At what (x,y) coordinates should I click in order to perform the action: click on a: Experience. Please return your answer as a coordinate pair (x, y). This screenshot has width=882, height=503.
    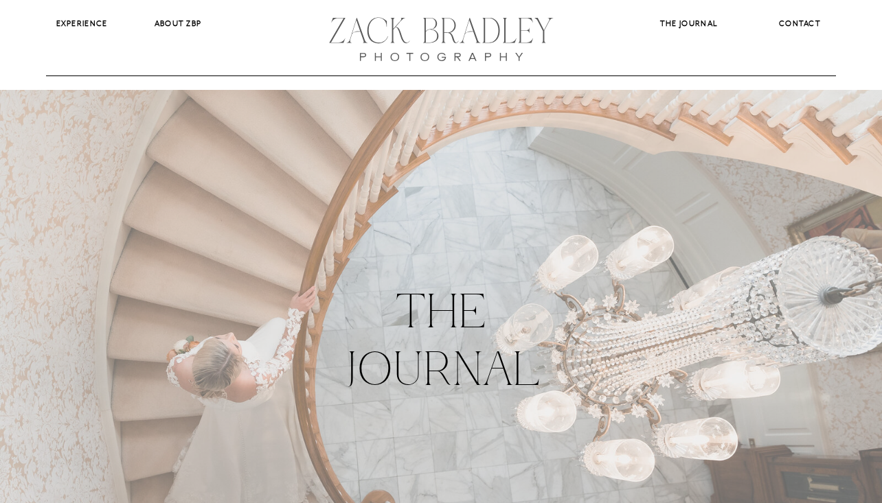
    Looking at the image, I should click on (82, 23).